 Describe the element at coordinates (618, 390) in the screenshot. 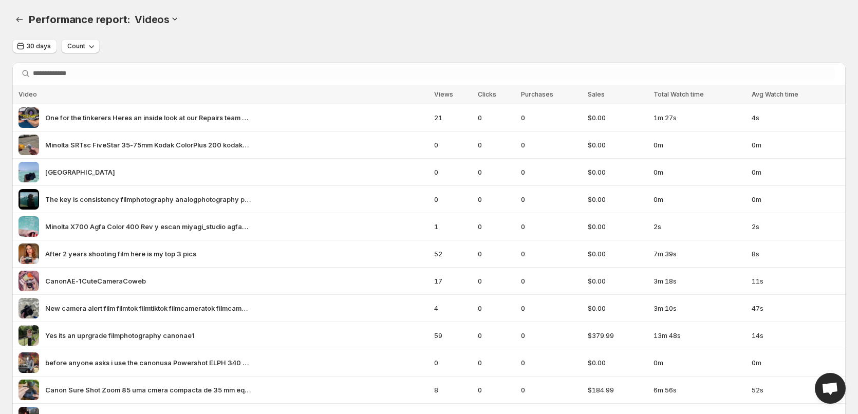

I see `span: $184.99` at that location.